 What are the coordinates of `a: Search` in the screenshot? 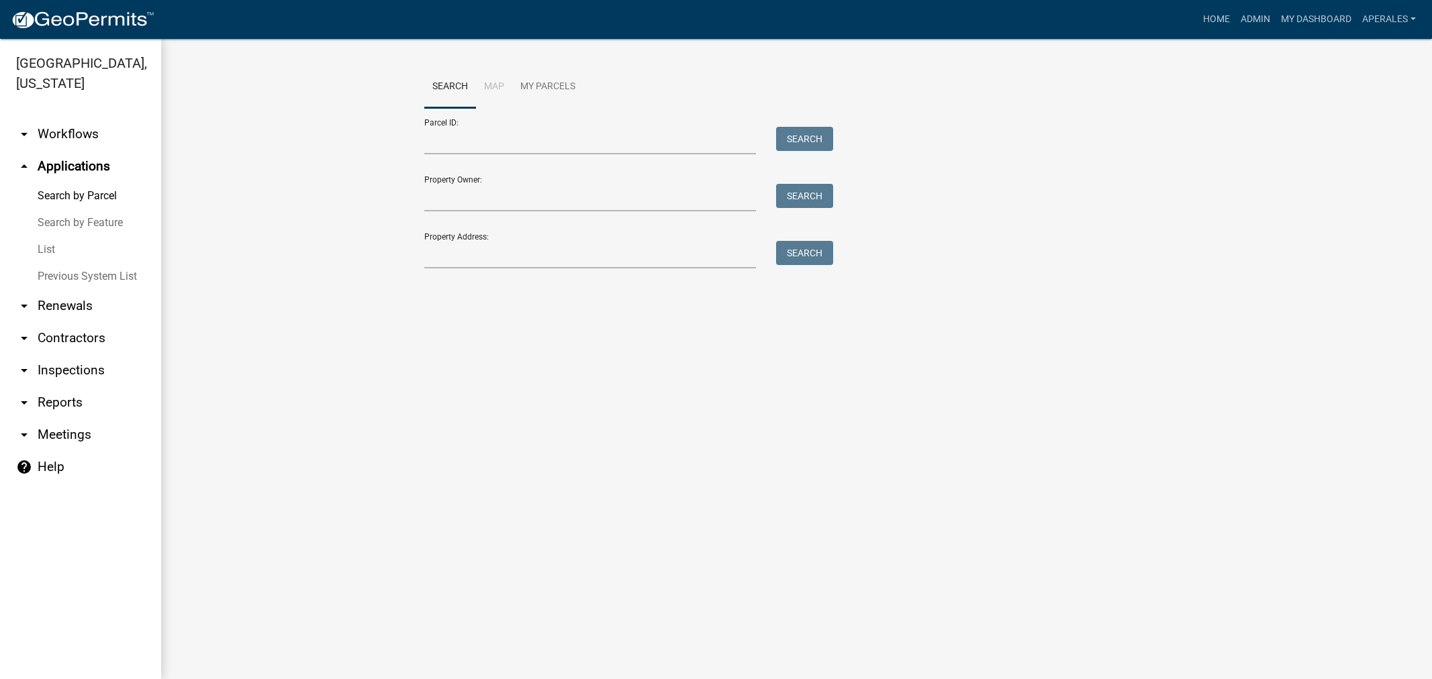 It's located at (450, 87).